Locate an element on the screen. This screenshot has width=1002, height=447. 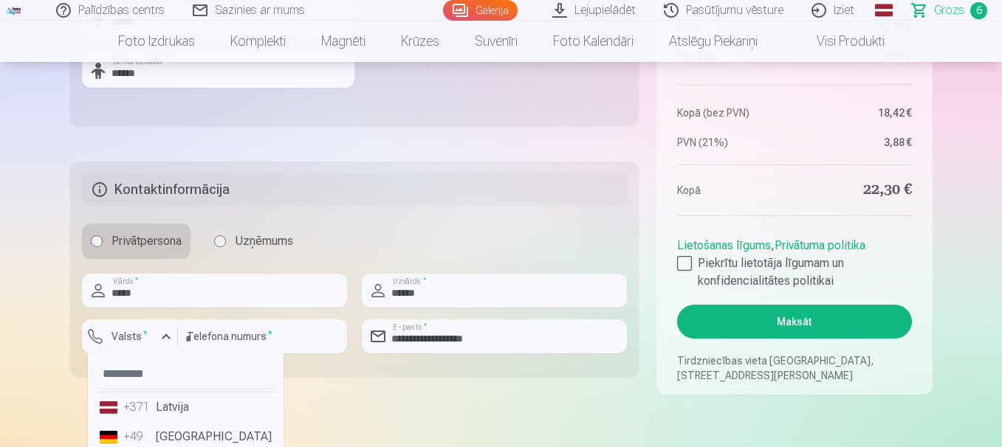
div: +49 is located at coordinates (138, 437).